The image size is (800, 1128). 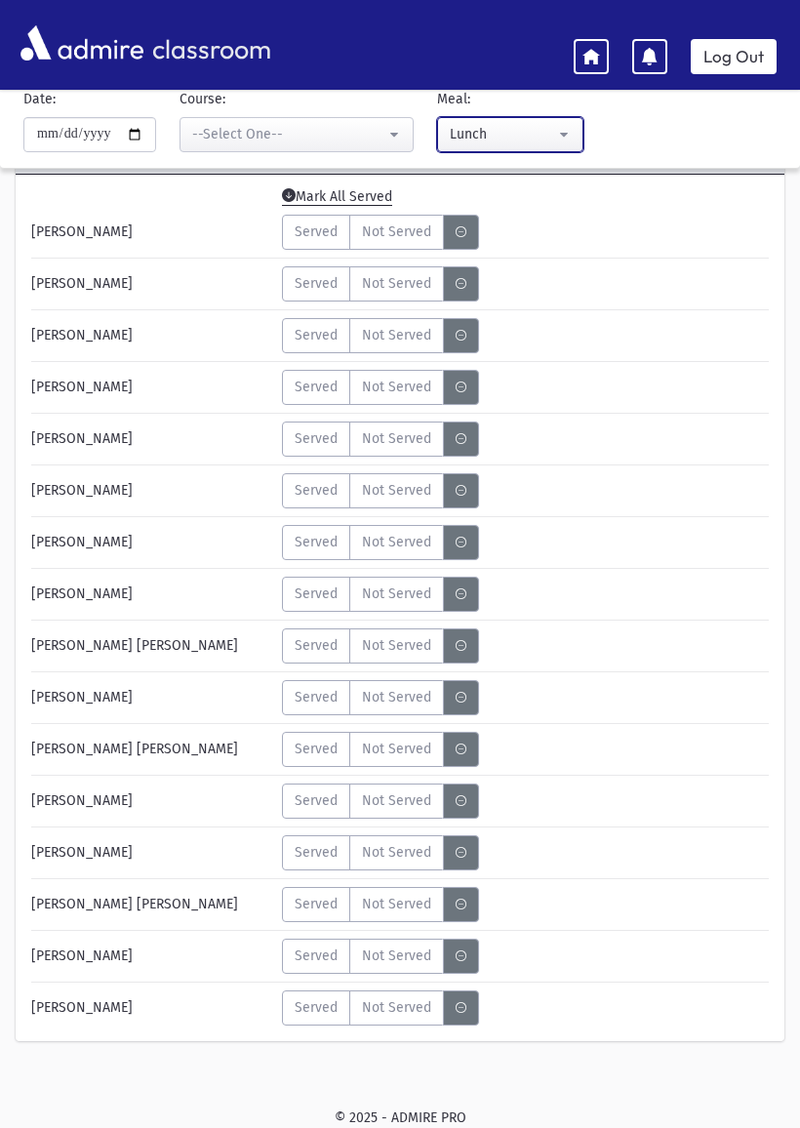 What do you see at coordinates (337, 197) in the screenshot?
I see `span: Mark All Served` at bounding box center [337, 197].